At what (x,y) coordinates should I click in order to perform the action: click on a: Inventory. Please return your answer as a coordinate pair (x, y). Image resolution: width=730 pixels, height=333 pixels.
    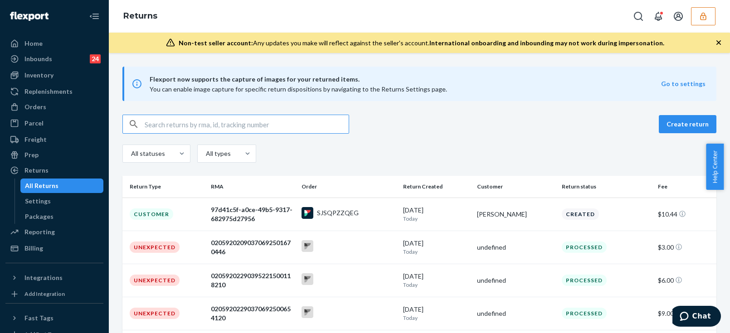
    Looking at the image, I should click on (54, 75).